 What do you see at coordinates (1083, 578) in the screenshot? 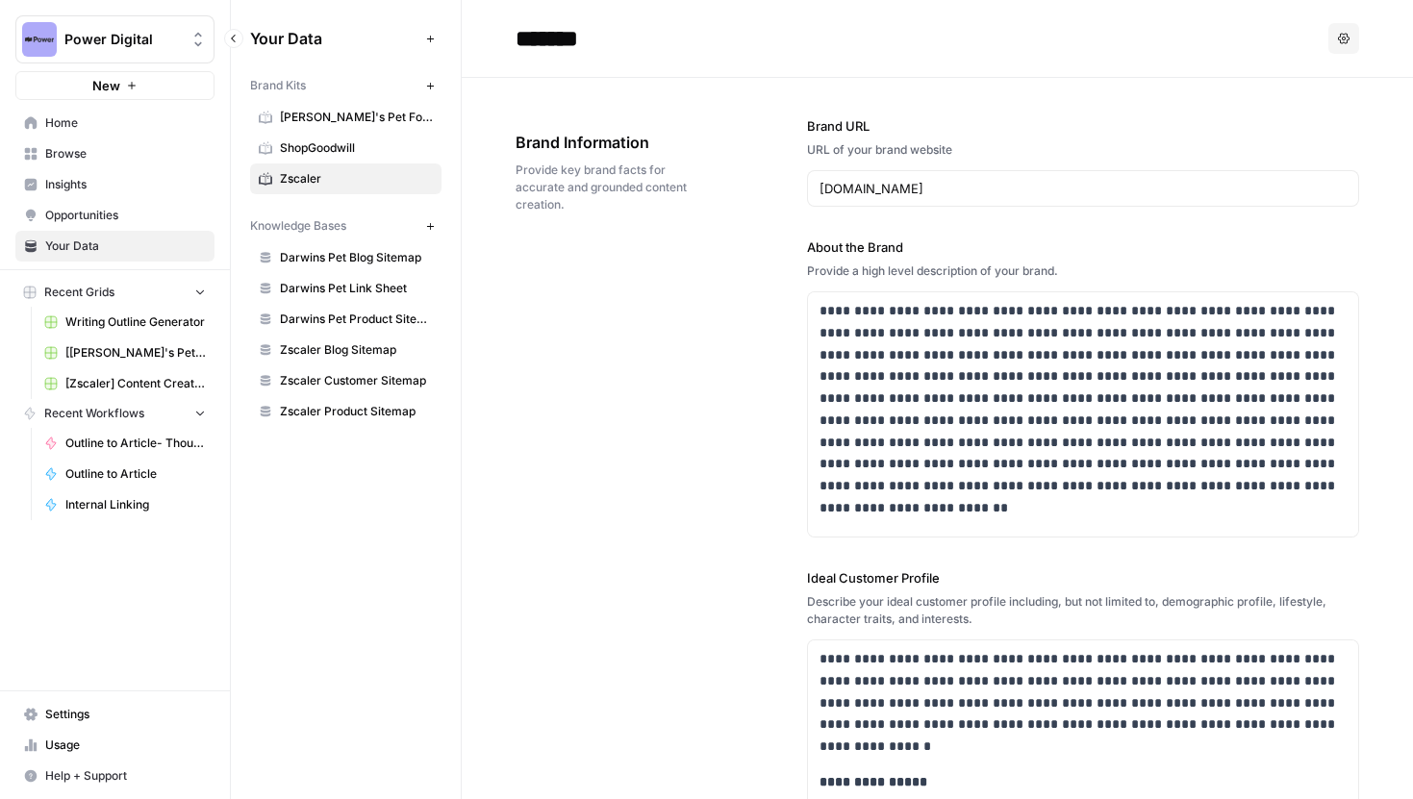
I see `label: Ideal Customer Profile` at bounding box center [1083, 578].